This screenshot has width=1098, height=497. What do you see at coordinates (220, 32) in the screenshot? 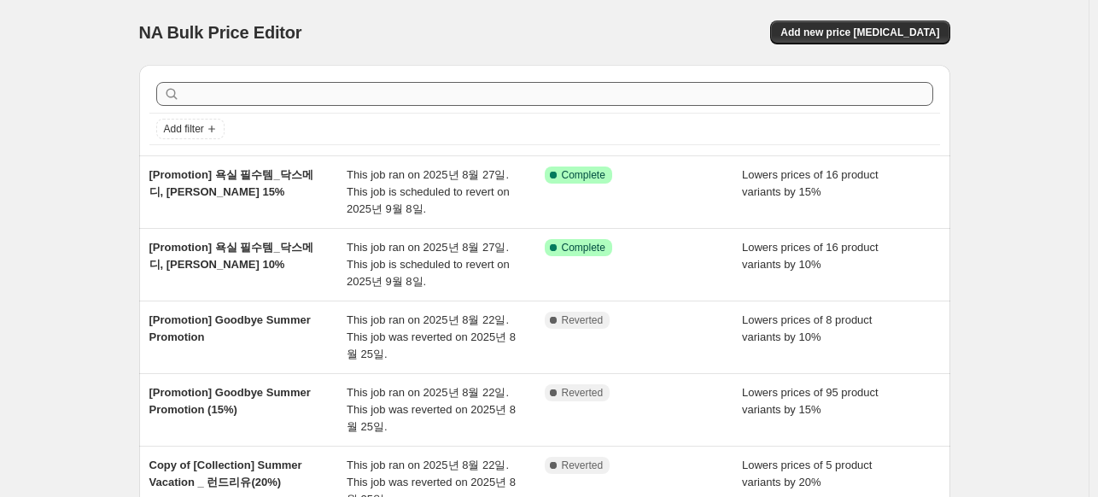
I see `span: NA Bulk Price Editor` at bounding box center [220, 32].